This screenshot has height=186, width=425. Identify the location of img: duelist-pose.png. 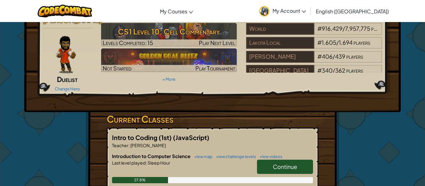
(66, 55).